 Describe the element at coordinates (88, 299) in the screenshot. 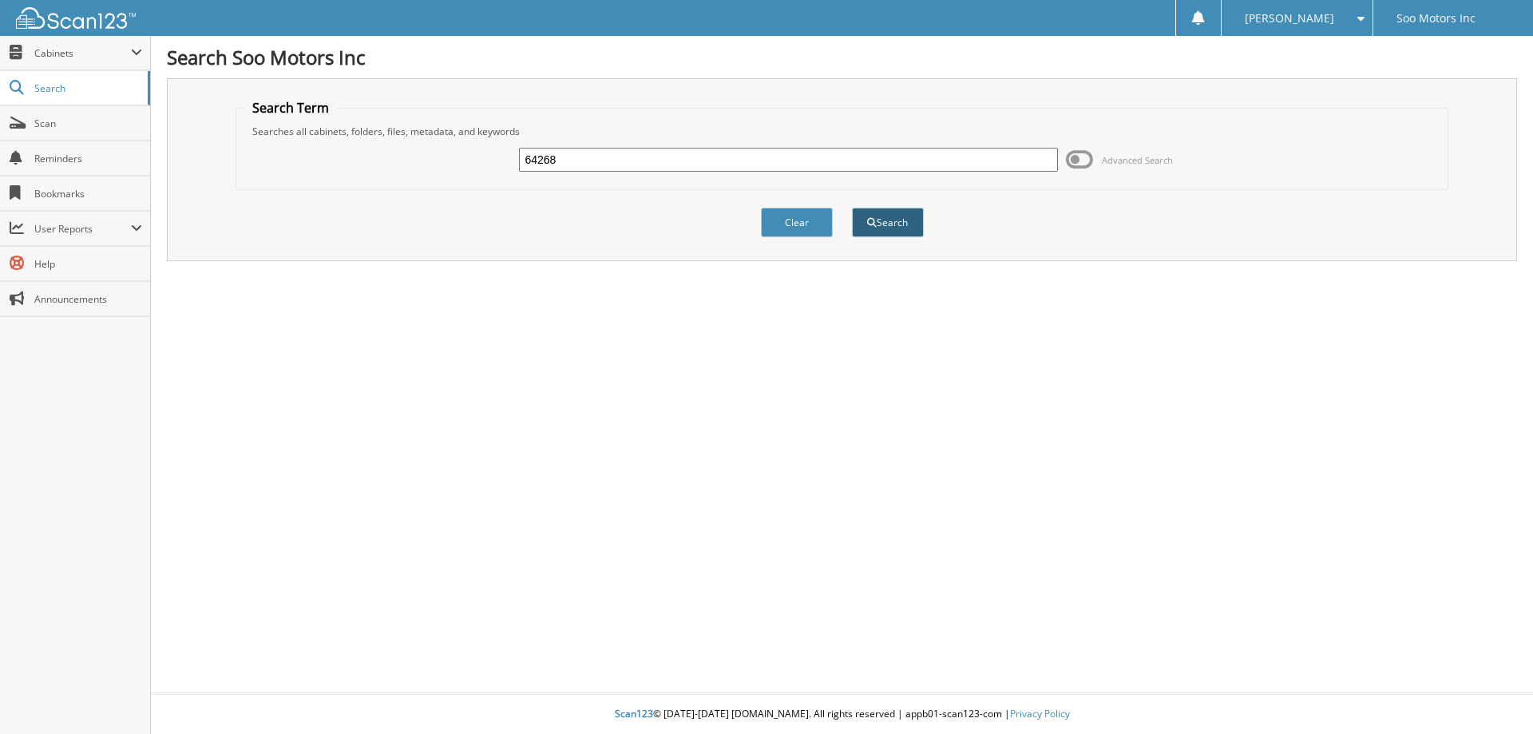

I see `span: Announcements` at that location.